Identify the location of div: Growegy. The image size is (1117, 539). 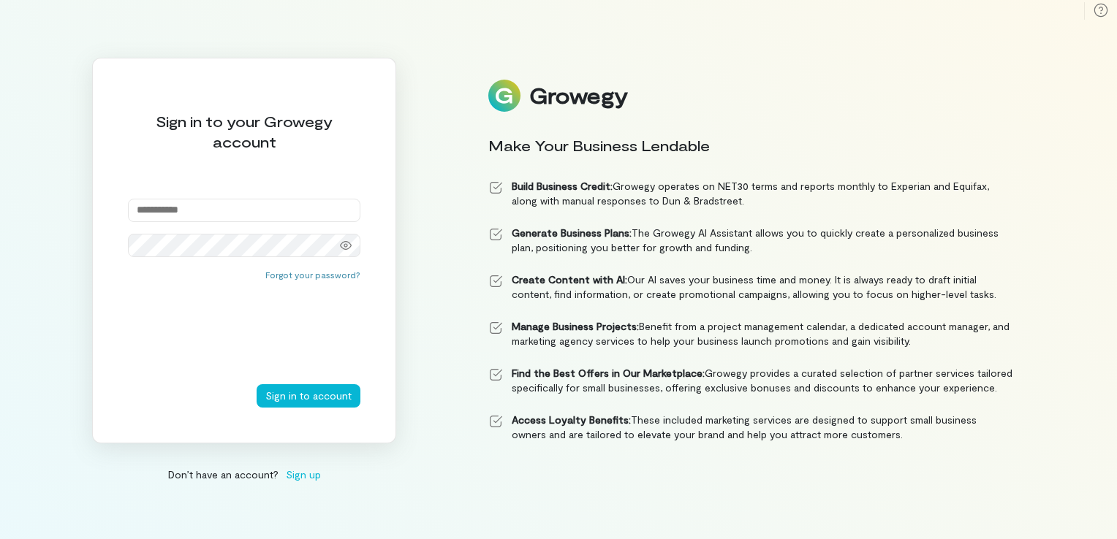
(578, 96).